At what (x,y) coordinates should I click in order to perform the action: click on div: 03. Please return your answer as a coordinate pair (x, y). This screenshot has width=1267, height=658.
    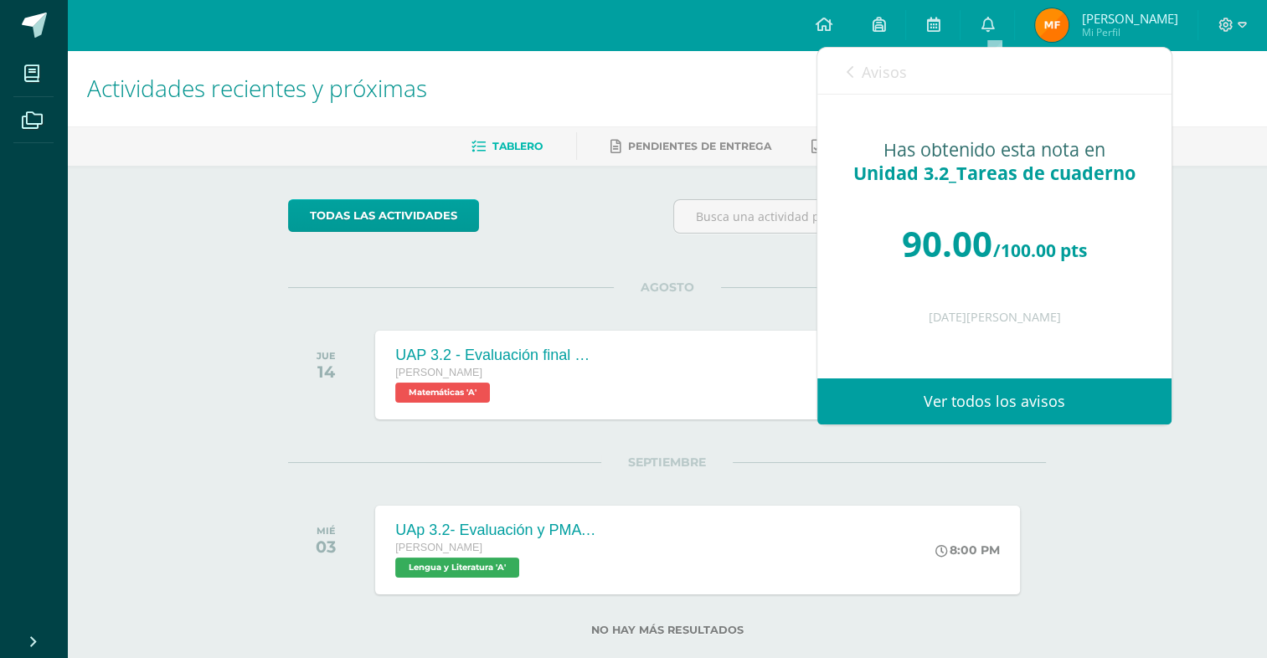
    Looking at the image, I should click on (326, 547).